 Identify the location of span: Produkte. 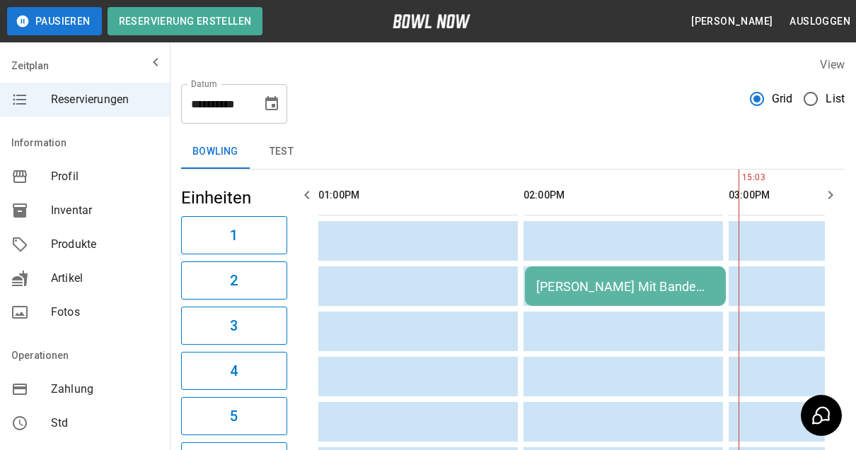
(105, 245).